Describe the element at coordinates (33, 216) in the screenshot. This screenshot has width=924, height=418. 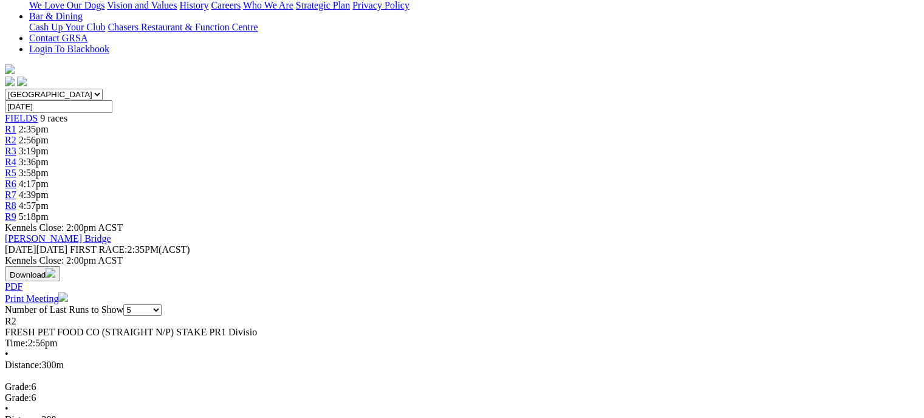
I see `span: 5:18pm` at that location.